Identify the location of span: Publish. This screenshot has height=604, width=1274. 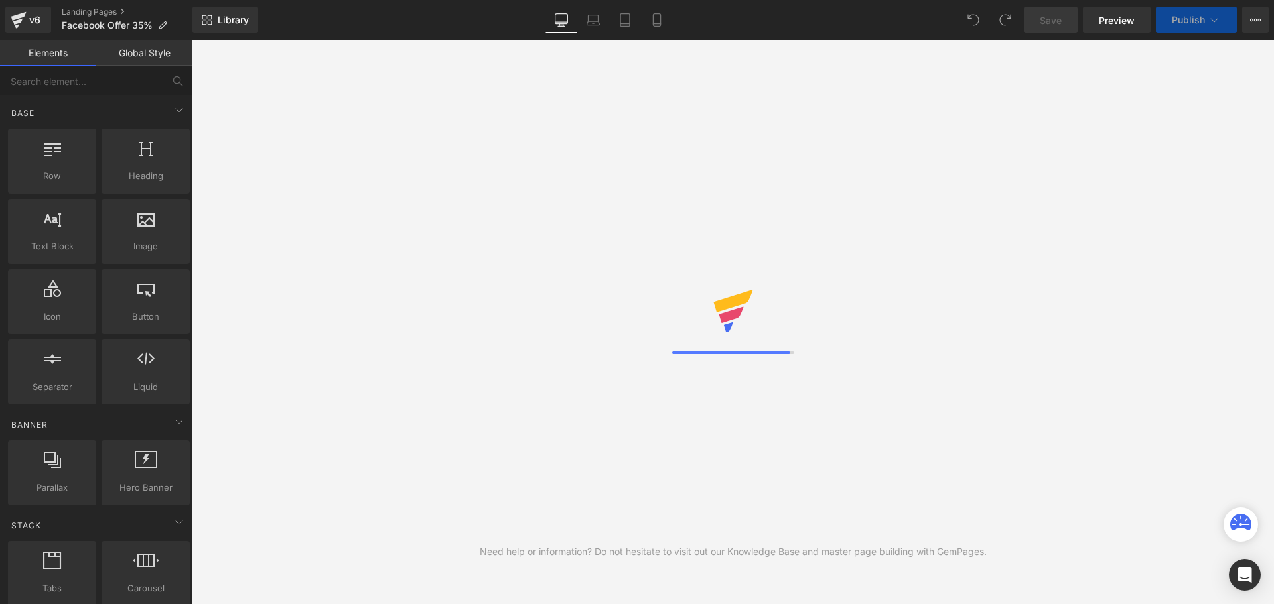
(1188, 20).